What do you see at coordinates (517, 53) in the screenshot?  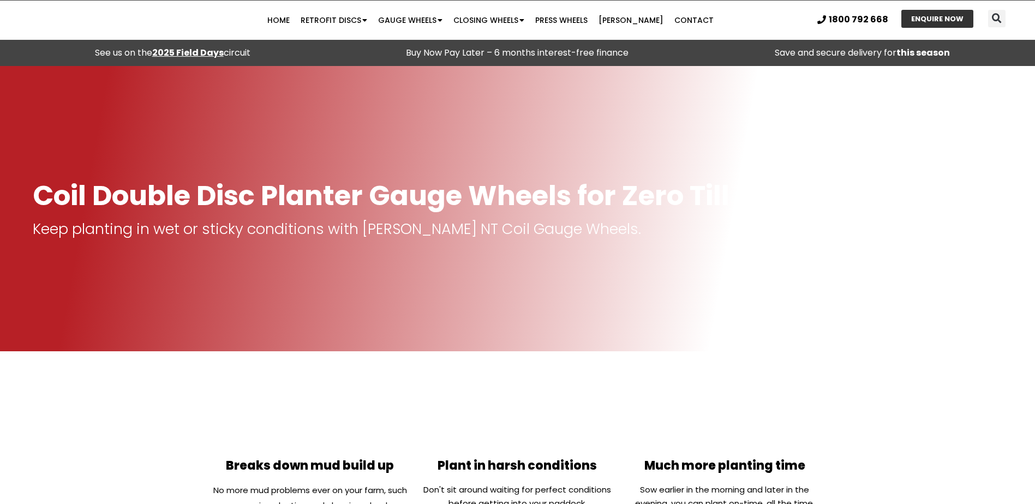 I see `p: Buy Now Pay Later – 6 months interest-free finance` at bounding box center [517, 53].